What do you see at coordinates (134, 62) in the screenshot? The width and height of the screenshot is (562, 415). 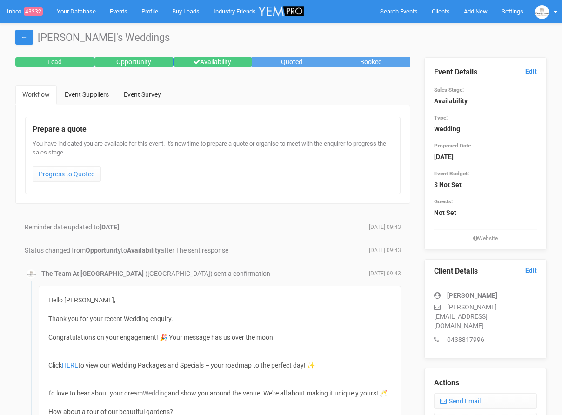 I see `div: Opportunity` at bounding box center [134, 62].